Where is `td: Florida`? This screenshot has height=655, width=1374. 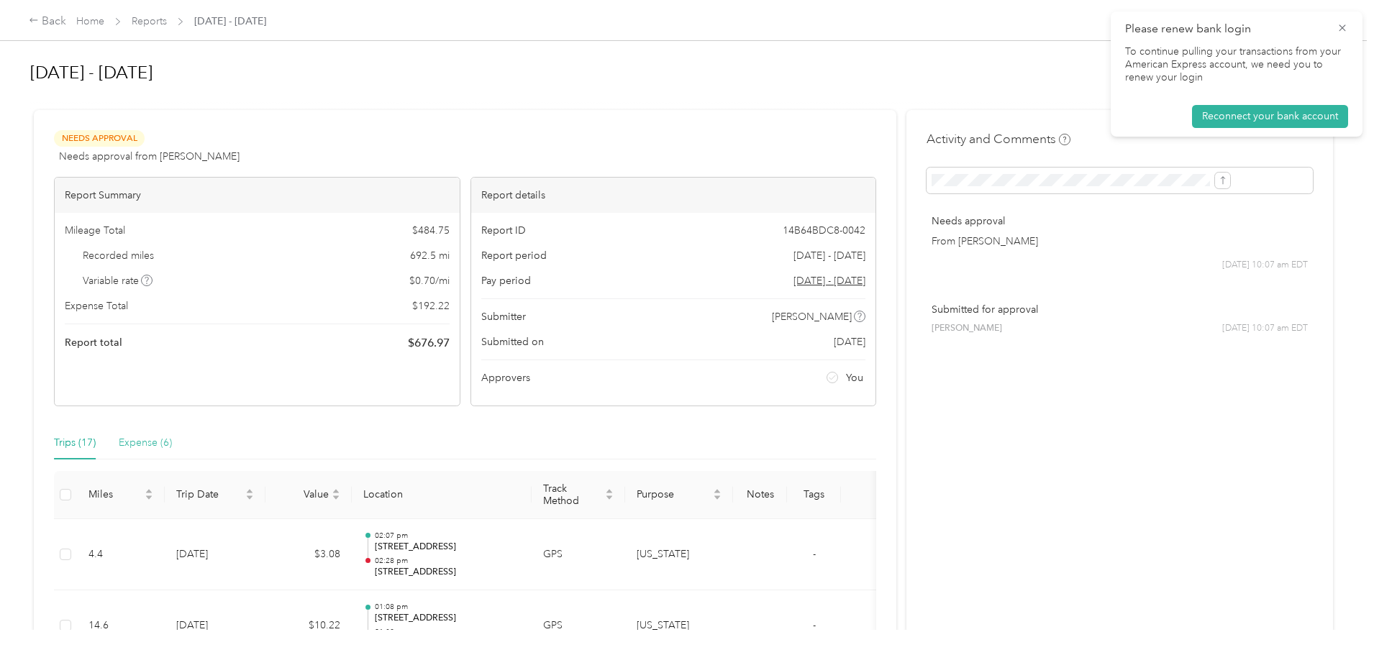 td: Florida is located at coordinates (679, 555).